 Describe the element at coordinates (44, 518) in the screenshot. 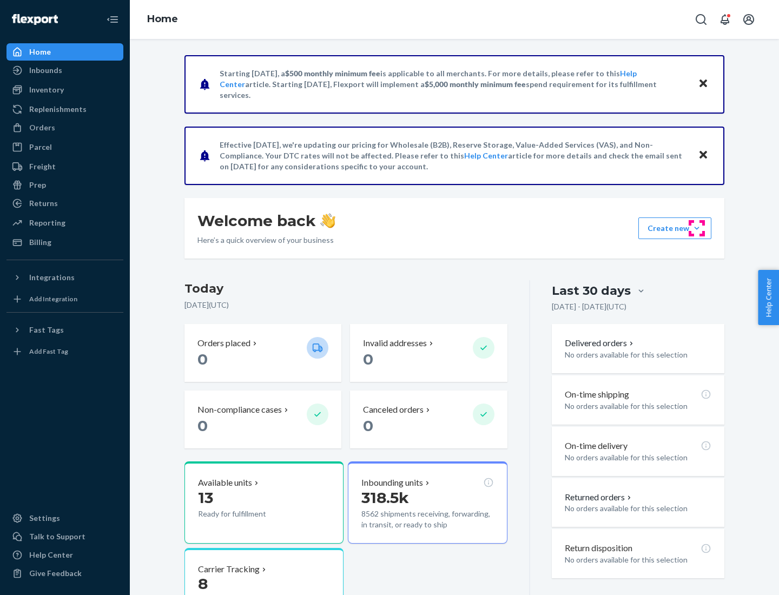

I see `div: Settings` at that location.